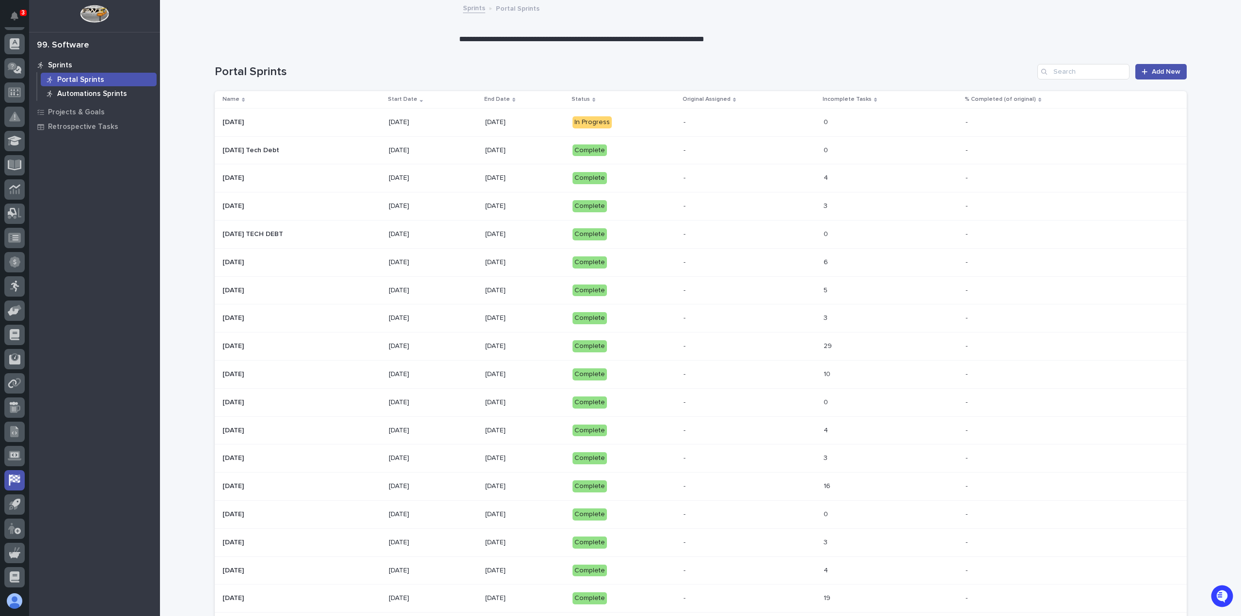 Image resolution: width=1241 pixels, height=616 pixels. What do you see at coordinates (1083, 72) in the screenshot?
I see `input: Search` at bounding box center [1083, 72].